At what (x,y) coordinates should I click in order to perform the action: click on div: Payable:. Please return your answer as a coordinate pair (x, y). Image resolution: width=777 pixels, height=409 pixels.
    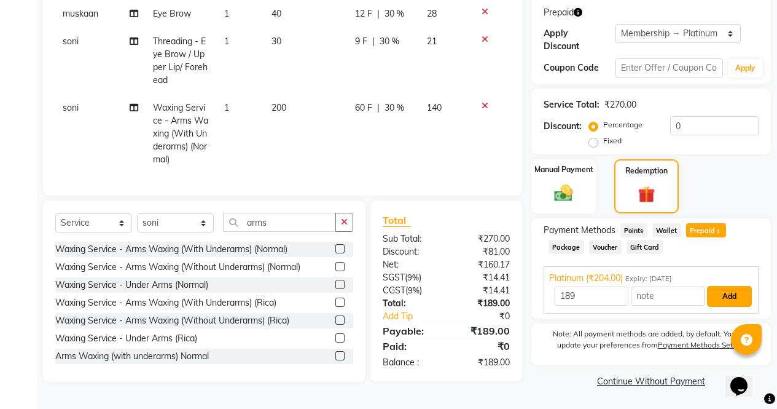
    Looking at the image, I should click on (410, 331).